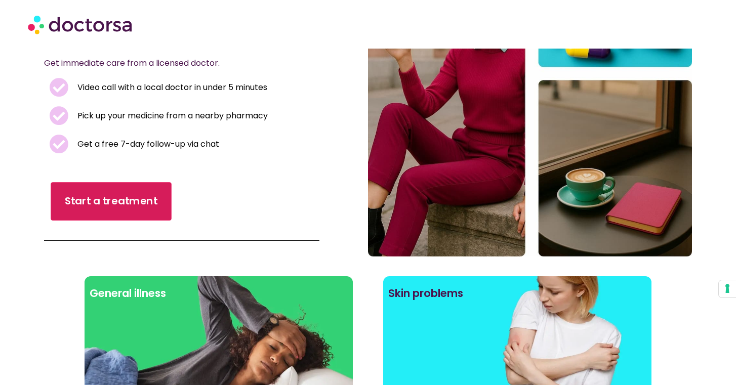  I want to click on p: Get immediate care from a licensed doctor., so click(169, 63).